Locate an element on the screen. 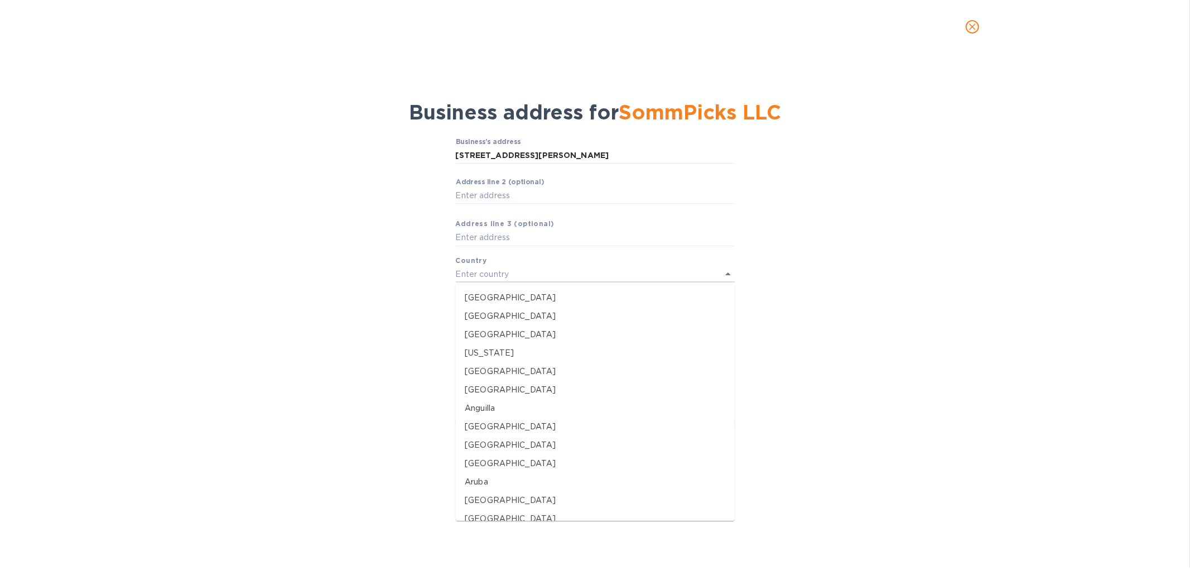 The image size is (1190, 570). span: SommPicks LLC is located at coordinates (700, 112).